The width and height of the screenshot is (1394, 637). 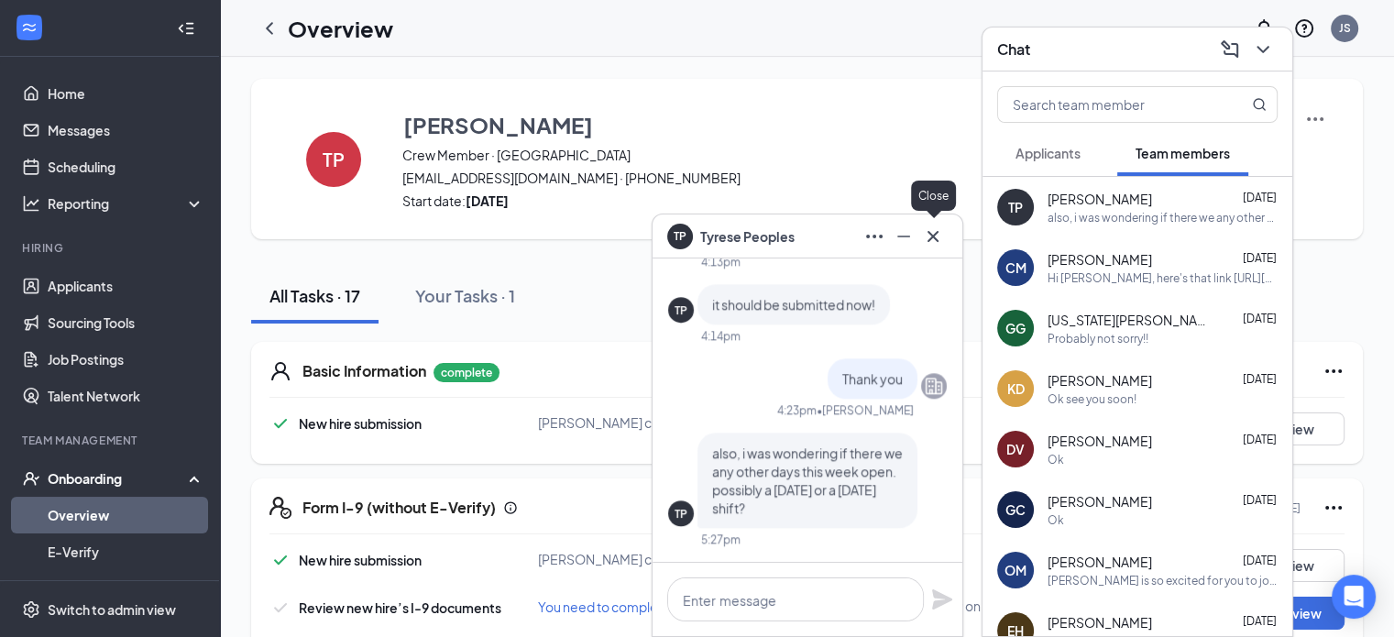 What do you see at coordinates (1344, 27) in the screenshot?
I see `div: JS` at bounding box center [1344, 27].